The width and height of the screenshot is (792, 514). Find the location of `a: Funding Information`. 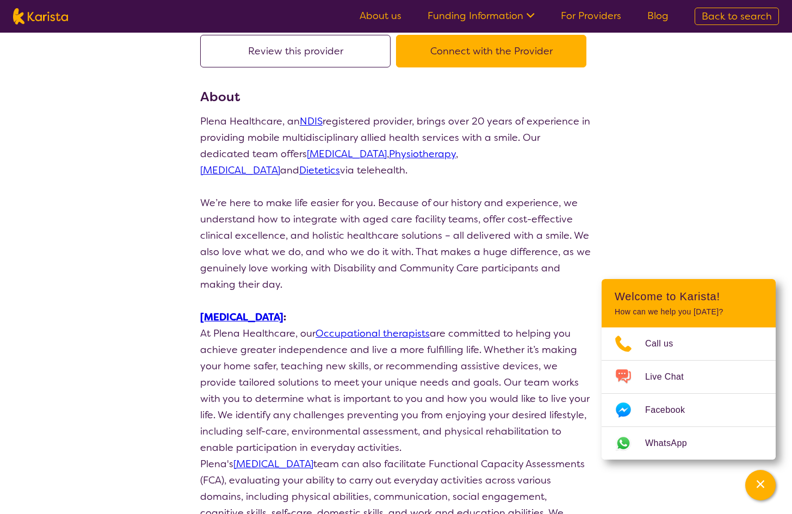

a: Funding Information is located at coordinates (481, 16).